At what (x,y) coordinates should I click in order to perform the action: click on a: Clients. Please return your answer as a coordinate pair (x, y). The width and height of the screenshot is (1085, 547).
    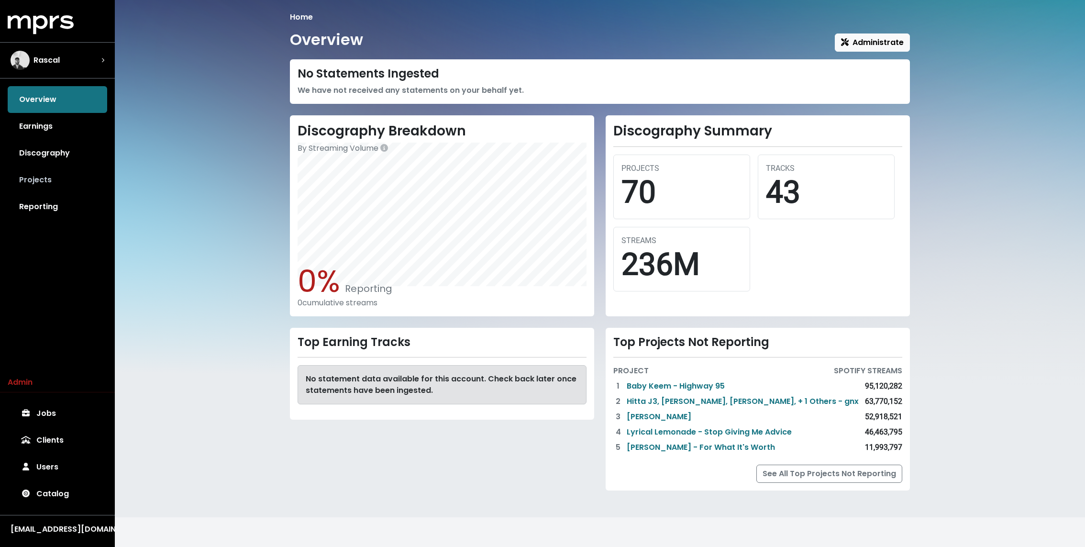
    Looking at the image, I should click on (57, 440).